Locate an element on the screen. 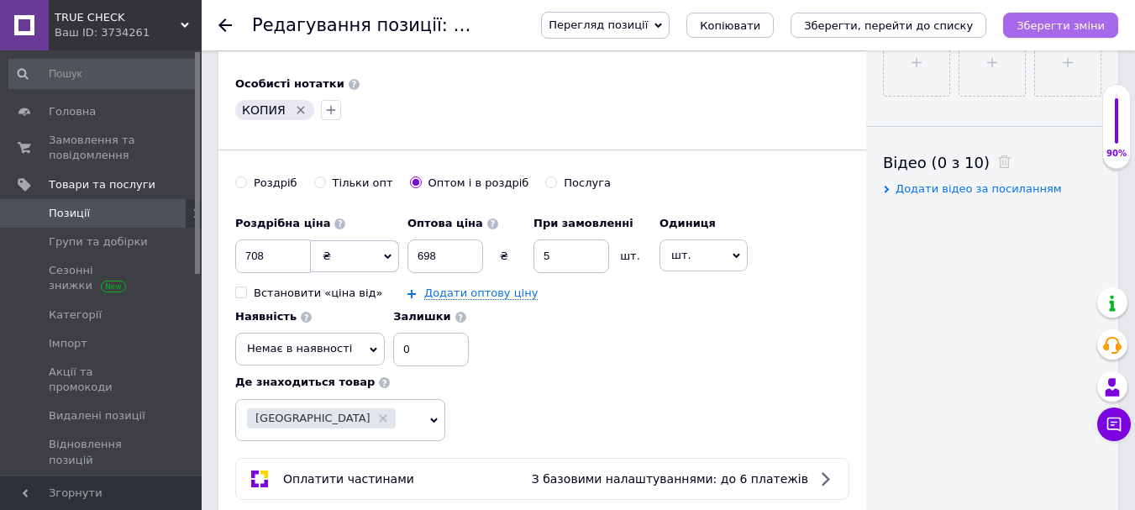  span: Перегляд позиції is located at coordinates (598, 24).